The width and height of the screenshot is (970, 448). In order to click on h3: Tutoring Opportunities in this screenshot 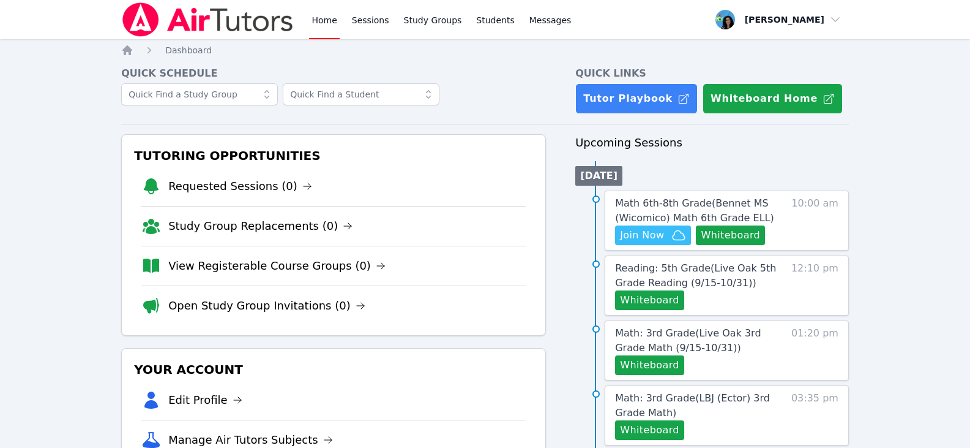, I will do `click(334, 156)`.